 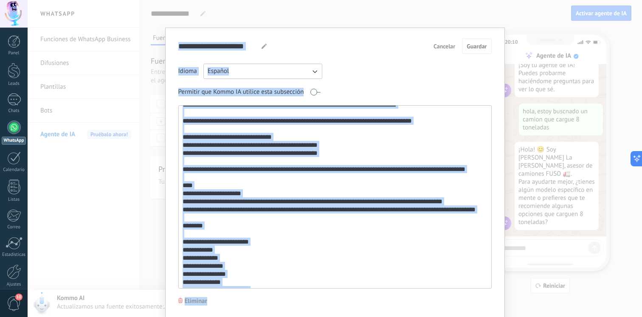 I want to click on span: Eliminar, so click(x=196, y=301).